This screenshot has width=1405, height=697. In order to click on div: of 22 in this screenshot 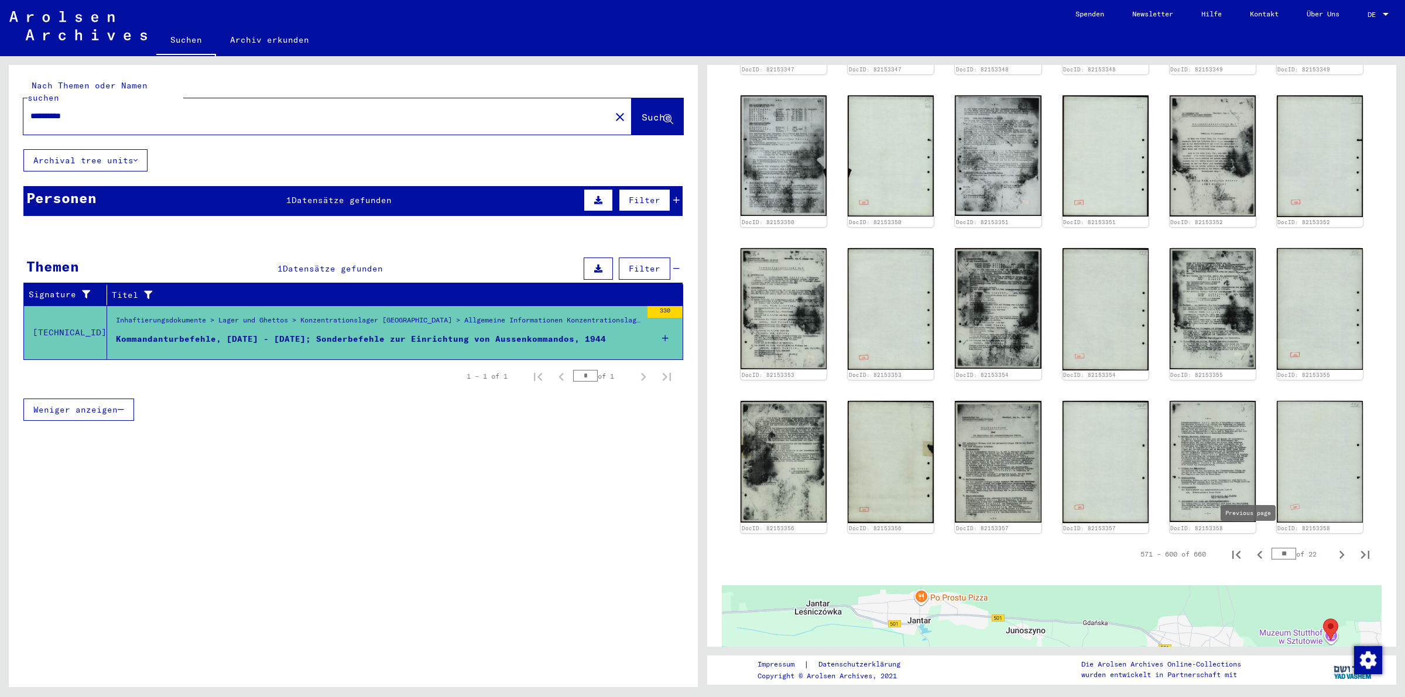, I will do `click(1301, 554)`.